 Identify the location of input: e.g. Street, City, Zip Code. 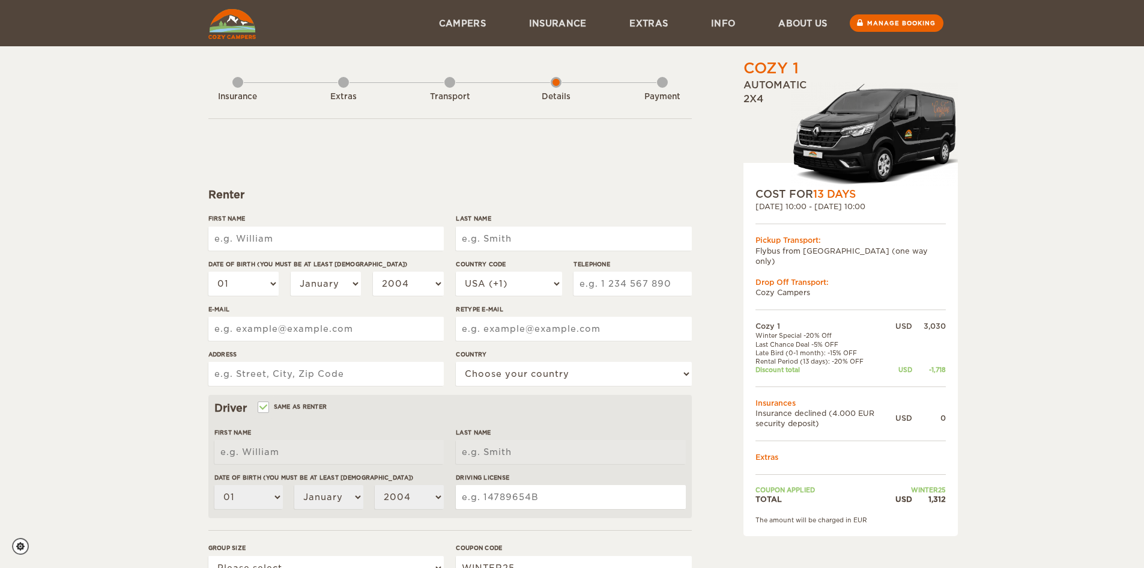
(326, 374).